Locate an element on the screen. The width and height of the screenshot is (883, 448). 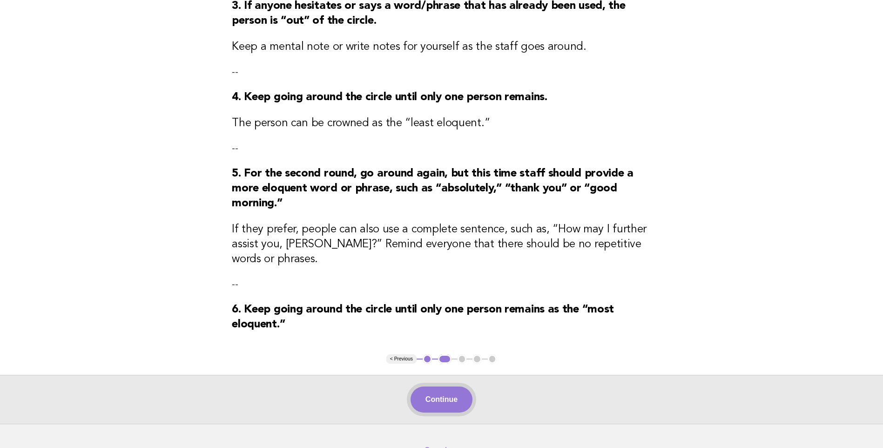
button: Continue is located at coordinates (441, 399).